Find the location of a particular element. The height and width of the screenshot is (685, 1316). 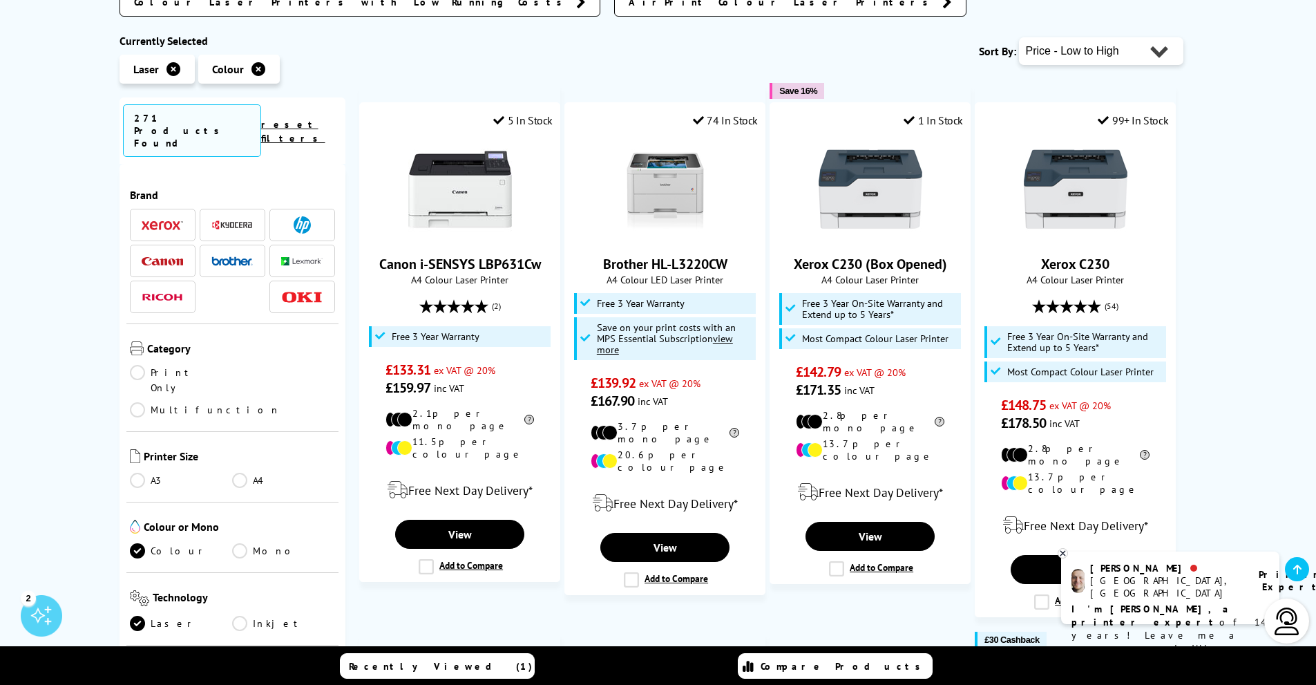

img: Brother is located at coordinates (232, 261).